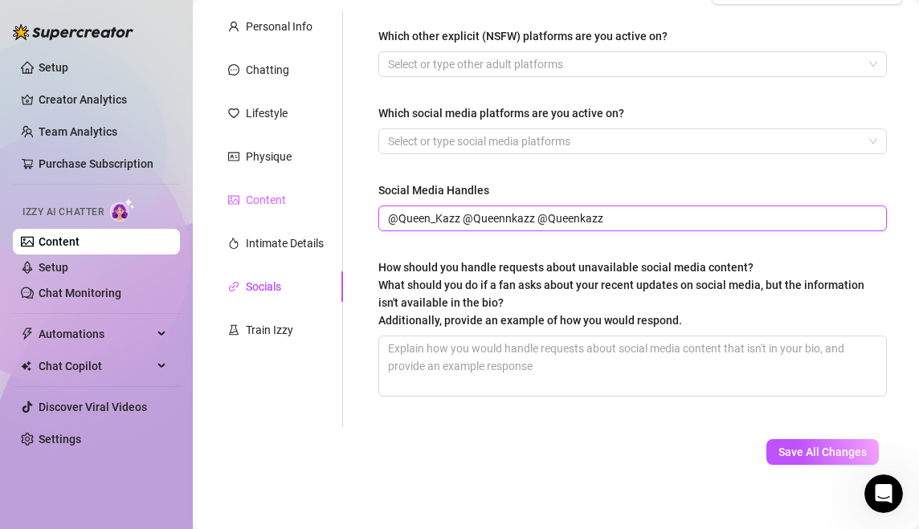  What do you see at coordinates (268, 157) in the screenshot?
I see `div: Physique` at bounding box center [268, 157].